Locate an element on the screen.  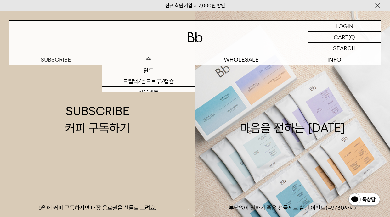
a: 숍 is located at coordinates (149, 59).